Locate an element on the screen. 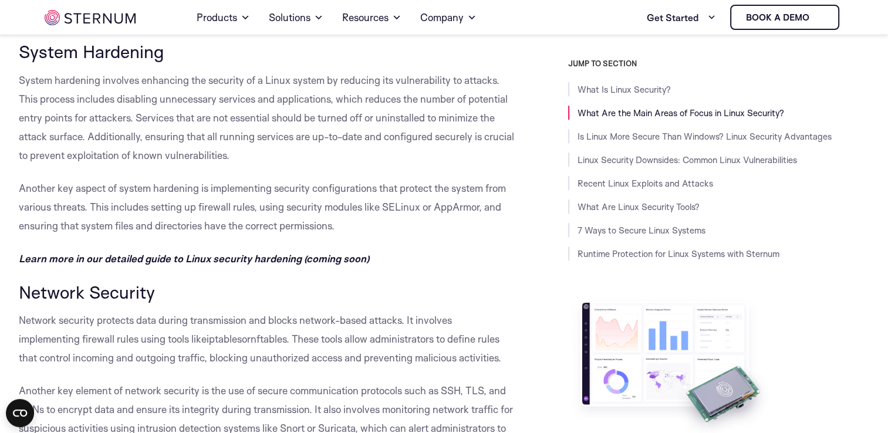 This screenshot has width=888, height=433. a: Resources is located at coordinates (372, 18).